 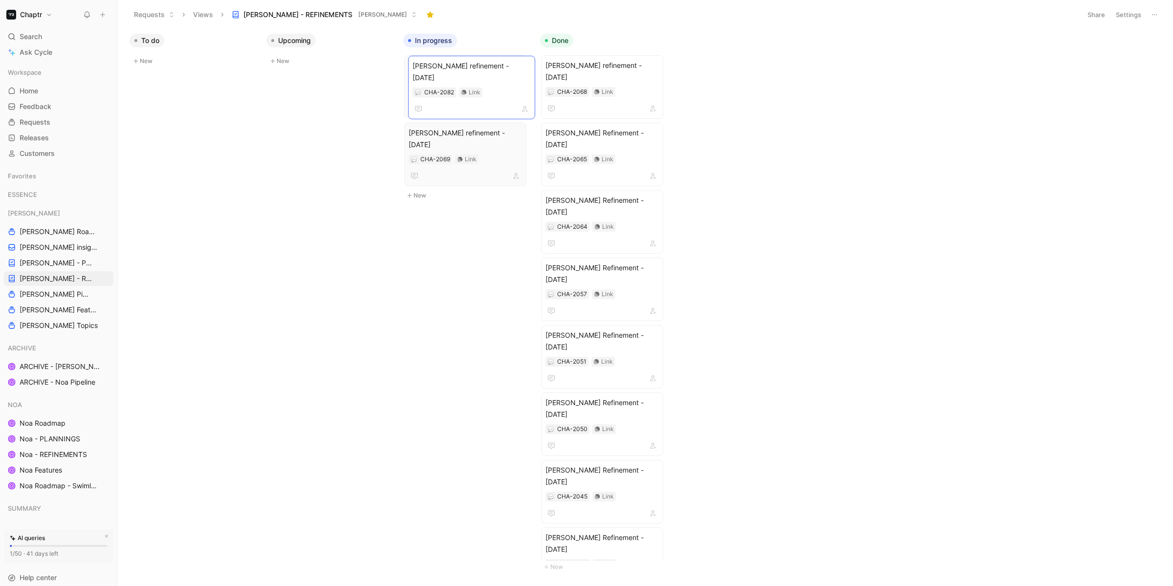 What do you see at coordinates (572, 294) in the screenshot?
I see `div: CHA-2057` at bounding box center [572, 294].